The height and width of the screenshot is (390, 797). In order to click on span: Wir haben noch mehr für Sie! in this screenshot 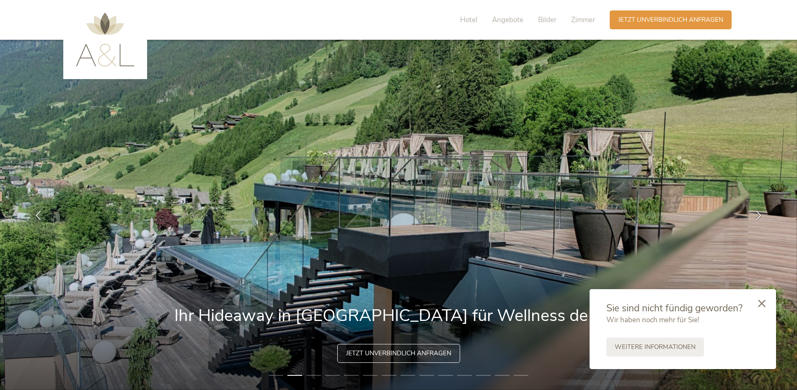, I will do `click(653, 320)`.